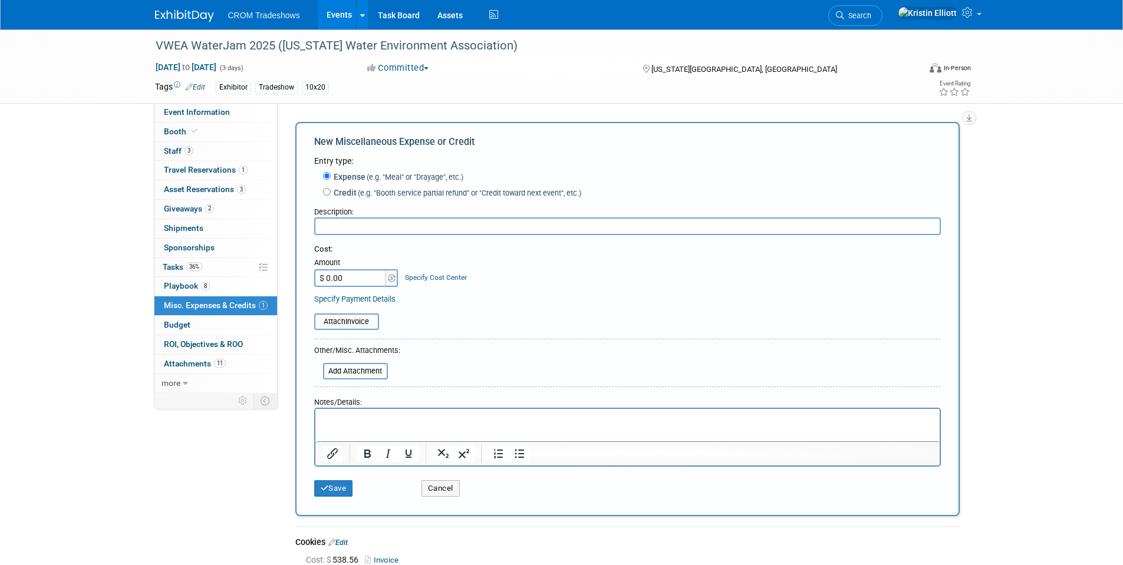  Describe the element at coordinates (357, 352) in the screenshot. I see `div: Other/Misc. Attachments:` at that location.